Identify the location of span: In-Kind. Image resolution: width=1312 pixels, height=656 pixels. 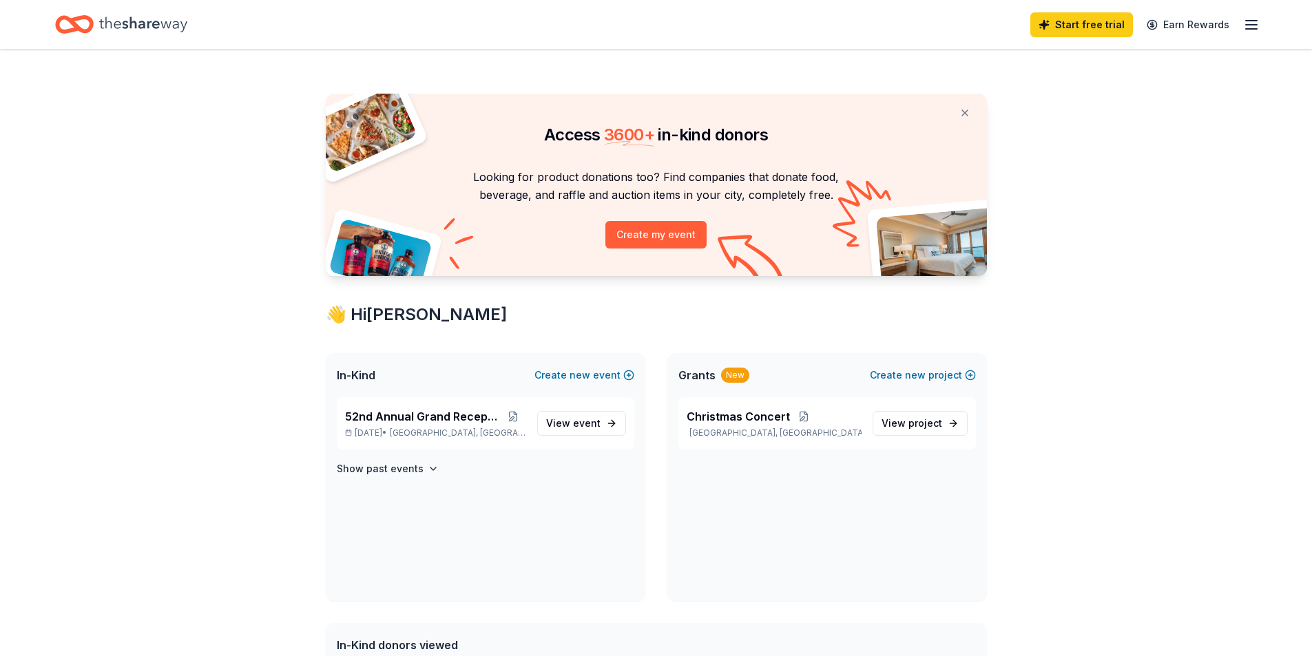
(356, 375).